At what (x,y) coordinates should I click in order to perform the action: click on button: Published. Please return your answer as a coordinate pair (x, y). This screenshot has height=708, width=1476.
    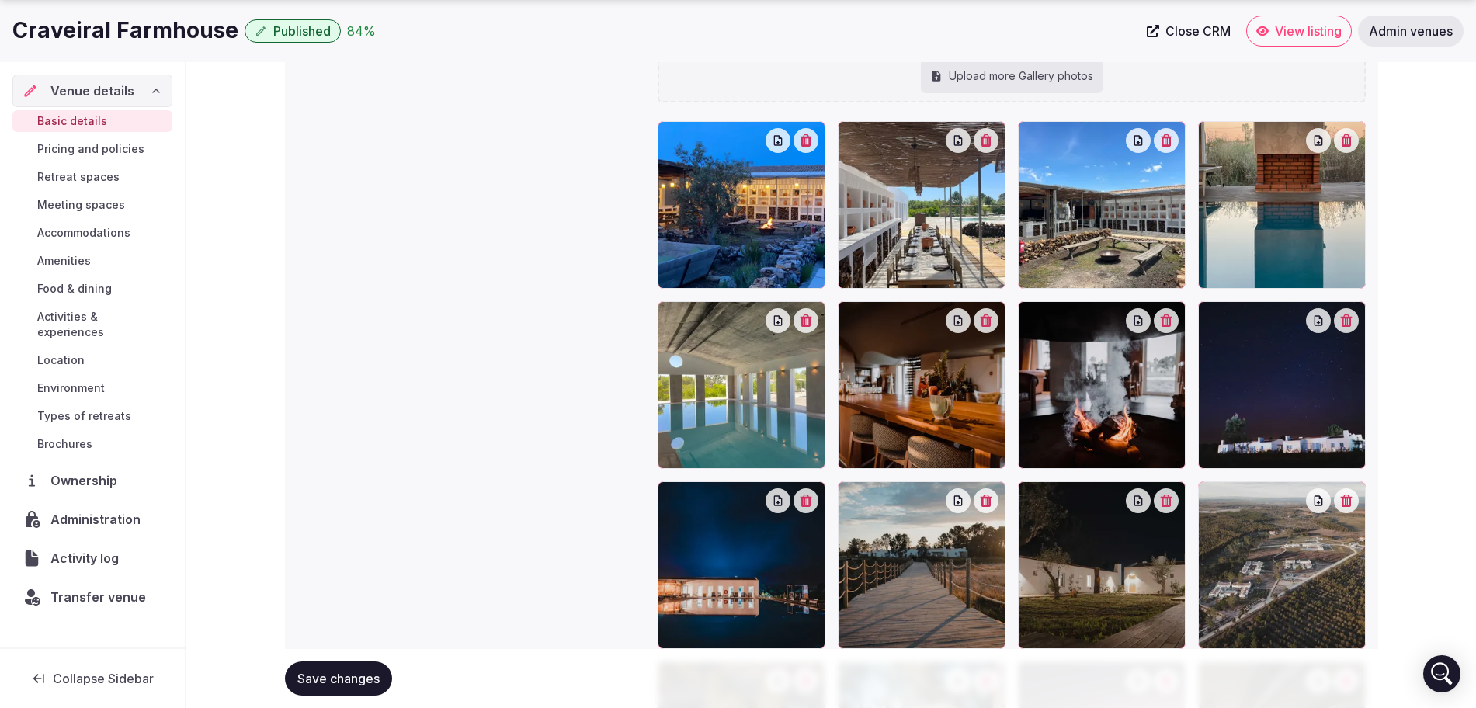
    Looking at the image, I should click on (293, 31).